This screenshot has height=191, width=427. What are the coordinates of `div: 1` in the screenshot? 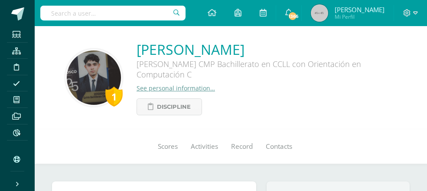 It's located at (114, 96).